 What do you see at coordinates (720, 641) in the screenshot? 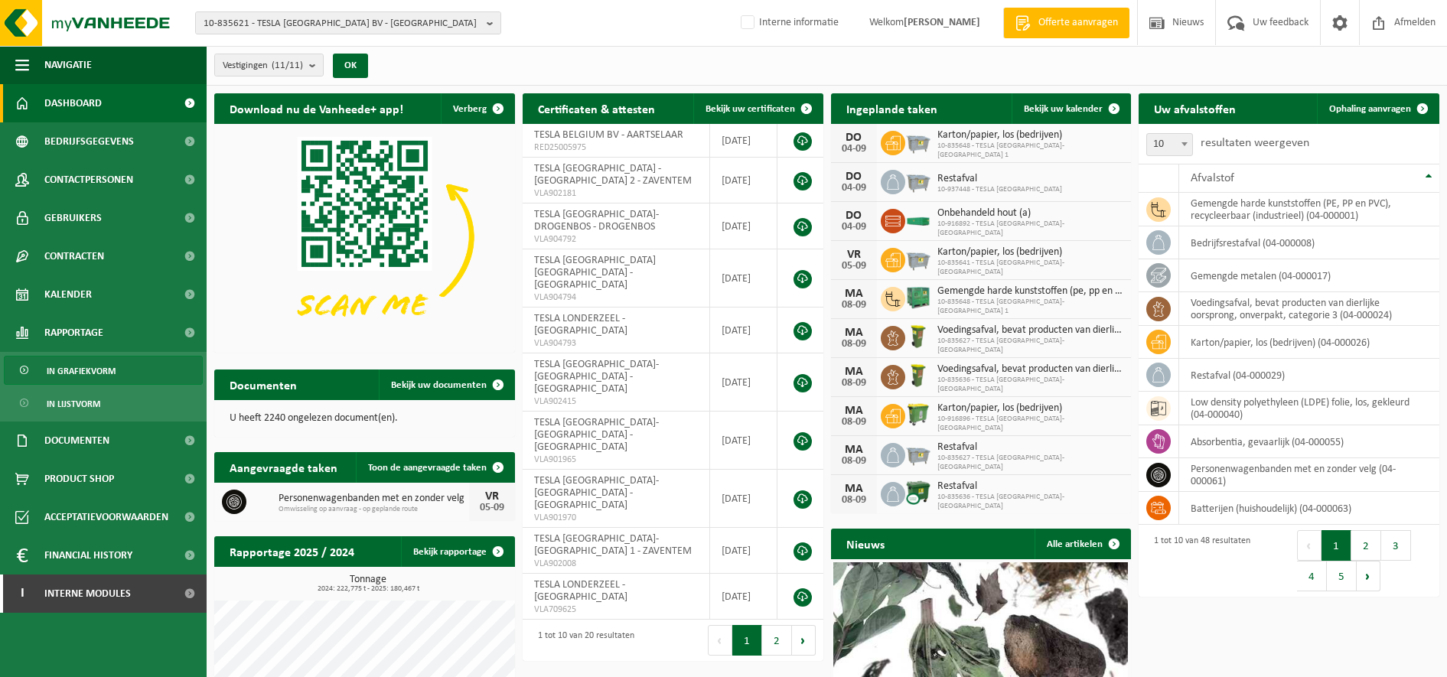
I see `button: Previous` at bounding box center [720, 641].